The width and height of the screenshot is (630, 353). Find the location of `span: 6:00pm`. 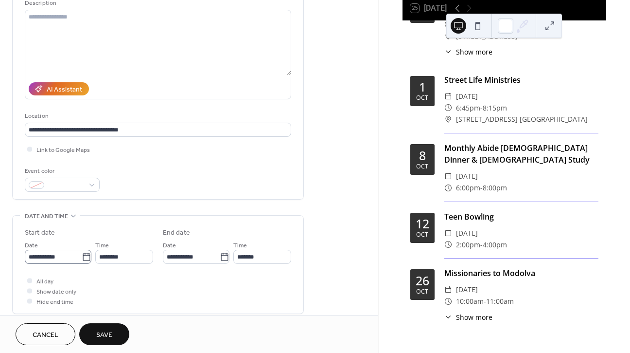

span: 6:00pm is located at coordinates (468, 188).